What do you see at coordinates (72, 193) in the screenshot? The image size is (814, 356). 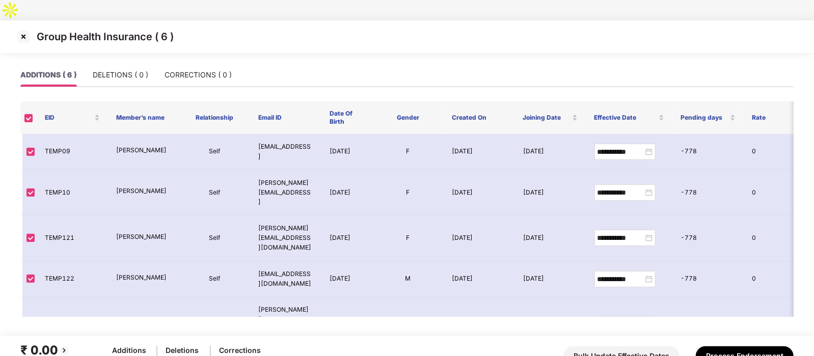 I see `td: TEMP10` at bounding box center [72, 193].